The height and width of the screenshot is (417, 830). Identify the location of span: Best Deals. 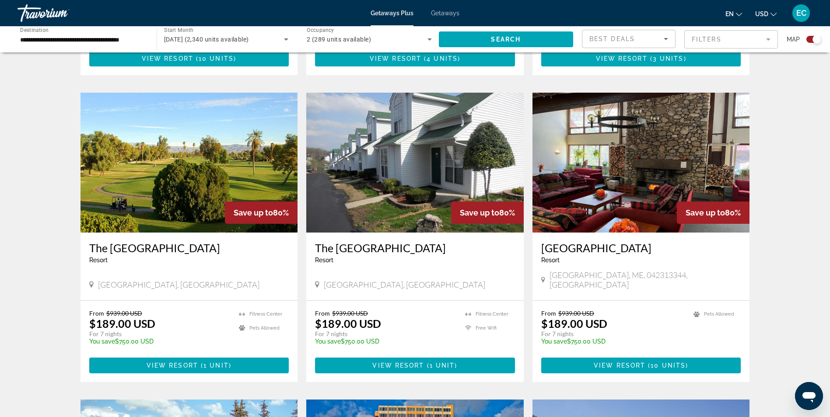
(612, 39).